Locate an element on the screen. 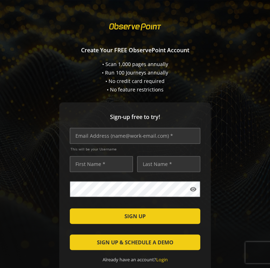 This screenshot has height=268, width=270. mat-icon: visibility is located at coordinates (193, 189).